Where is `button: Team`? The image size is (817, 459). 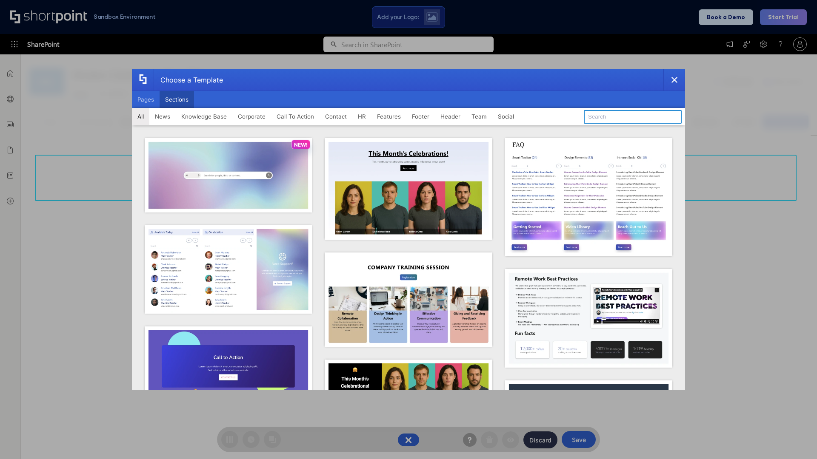 button: Team is located at coordinates (479, 117).